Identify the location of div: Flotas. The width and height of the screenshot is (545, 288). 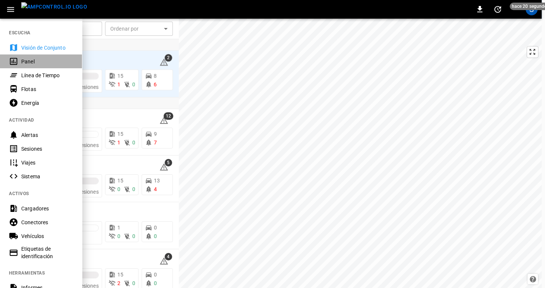
(47, 89).